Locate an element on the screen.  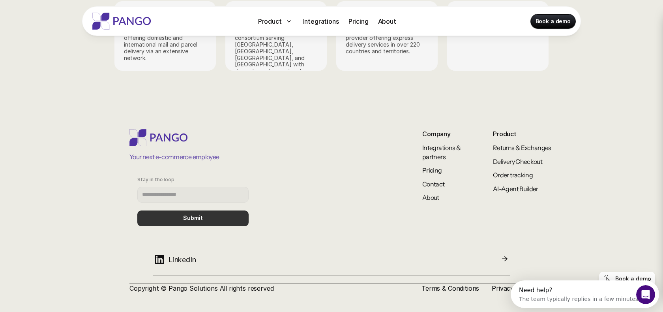
a: Order tracking is located at coordinates (513, 175).